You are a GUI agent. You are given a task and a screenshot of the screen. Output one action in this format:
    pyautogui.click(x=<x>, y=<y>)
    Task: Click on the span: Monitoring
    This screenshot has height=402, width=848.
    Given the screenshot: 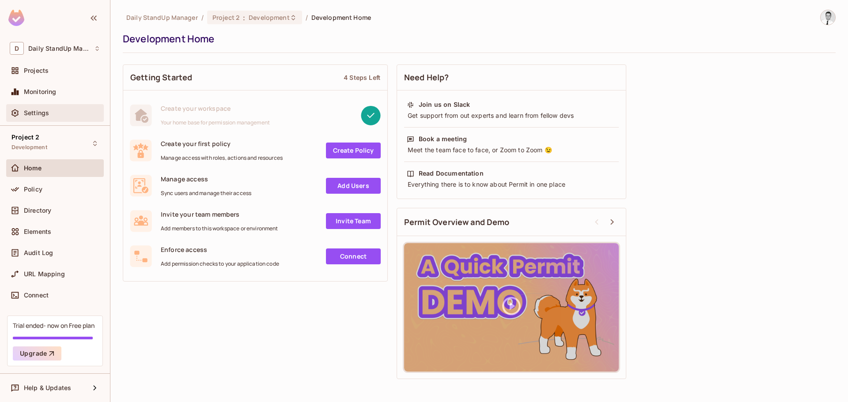 What is the action you would take?
    pyautogui.click(x=40, y=92)
    